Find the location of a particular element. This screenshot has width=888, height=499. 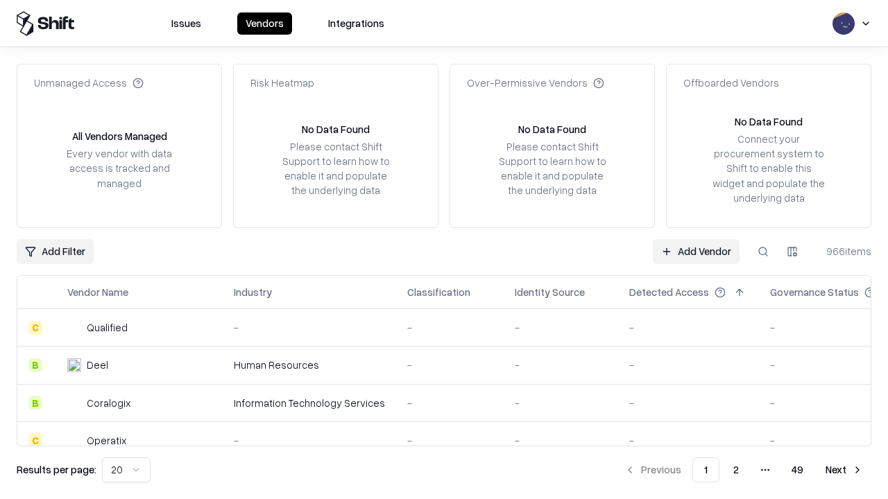

p: Results per page: is located at coordinates (56, 469).